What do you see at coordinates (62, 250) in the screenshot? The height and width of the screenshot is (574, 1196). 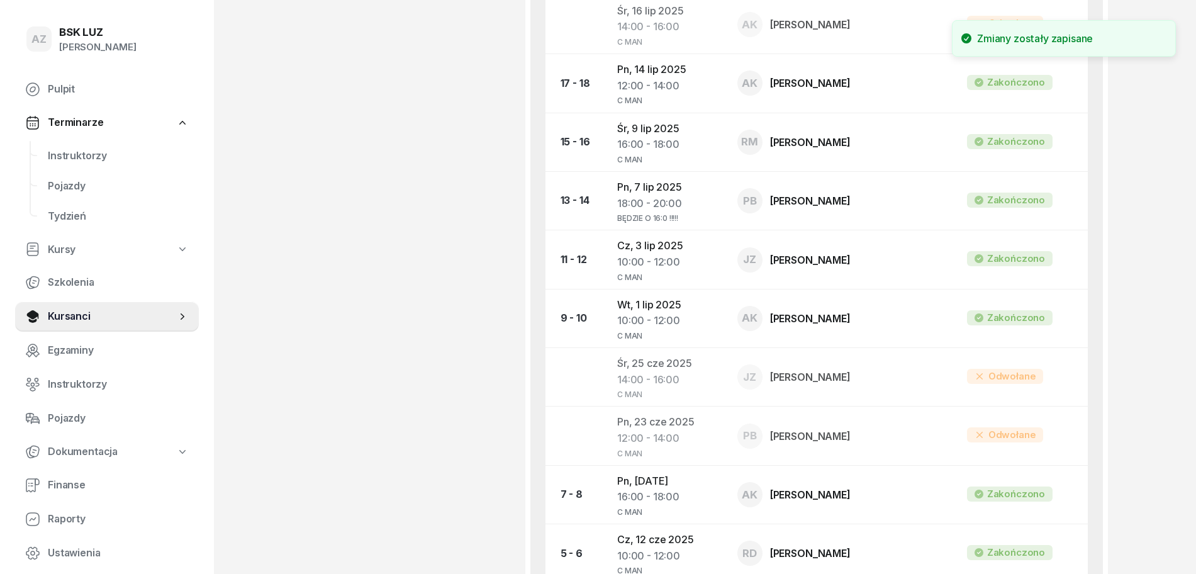 I see `span: Kursy` at bounding box center [62, 250].